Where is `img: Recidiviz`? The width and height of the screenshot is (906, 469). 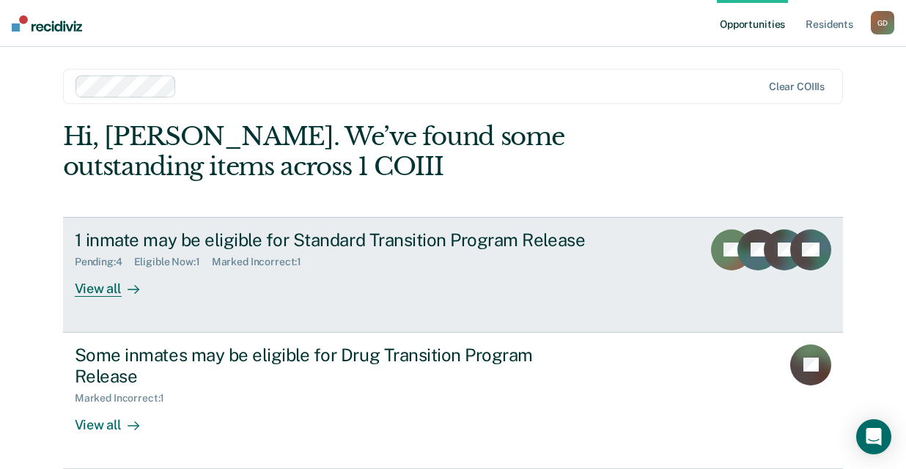 img: Recidiviz is located at coordinates (47, 23).